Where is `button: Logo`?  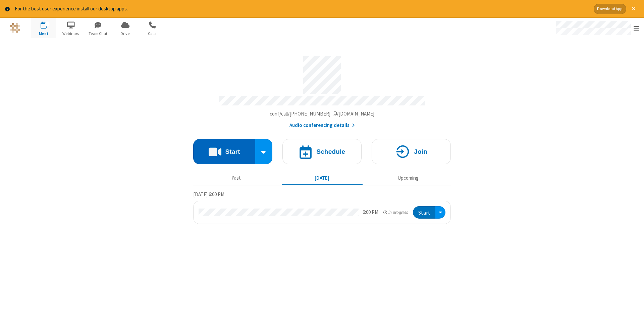 button: Logo is located at coordinates (15, 28).